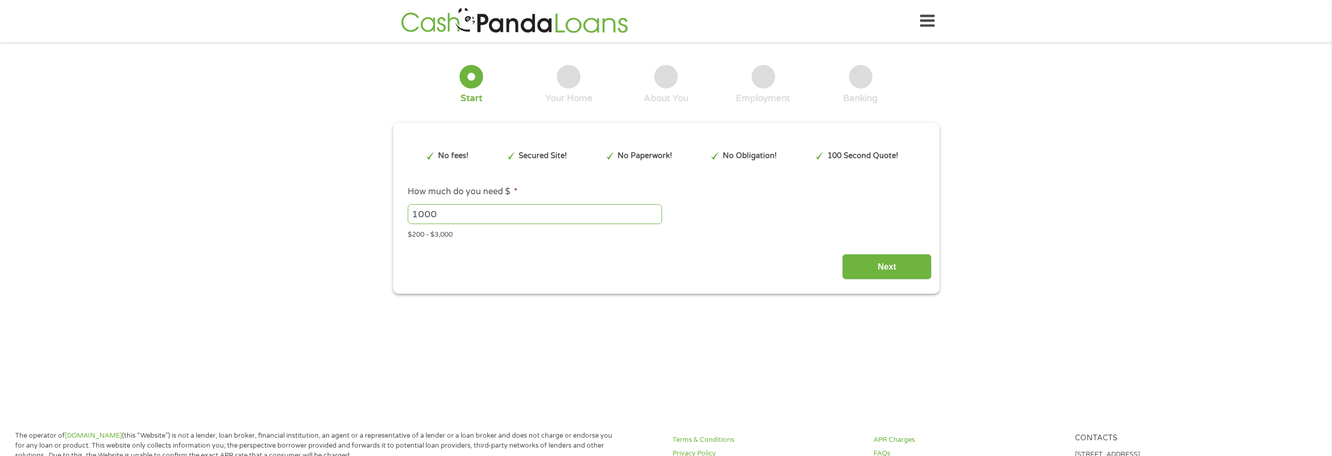 This screenshot has width=1332, height=456. I want to click on p: No fees!, so click(453, 156).